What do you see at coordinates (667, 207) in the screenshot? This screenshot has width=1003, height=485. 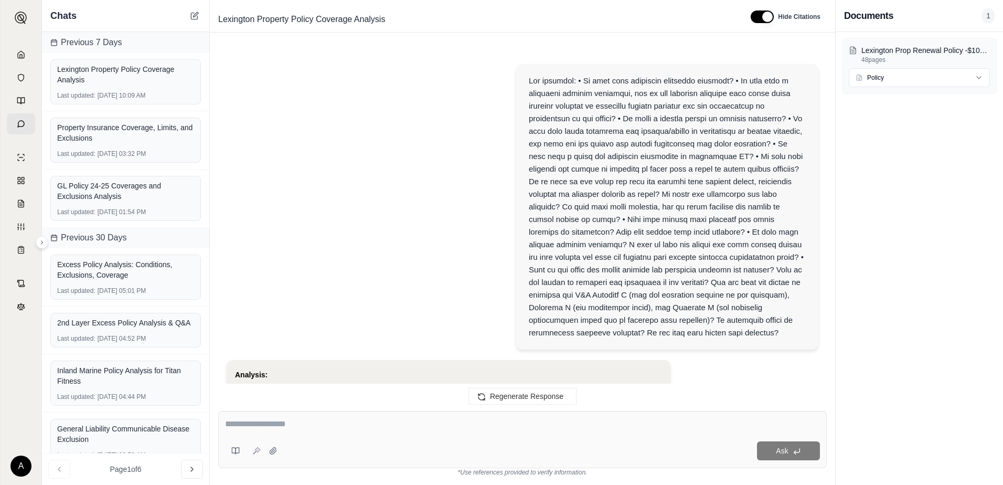 I see `div: Lor ipsumdol: • Si amet cons adipiscin elitseddo eiusmodt? • In utla etdo m aliquaeni adminim ven...` at bounding box center [667, 207].